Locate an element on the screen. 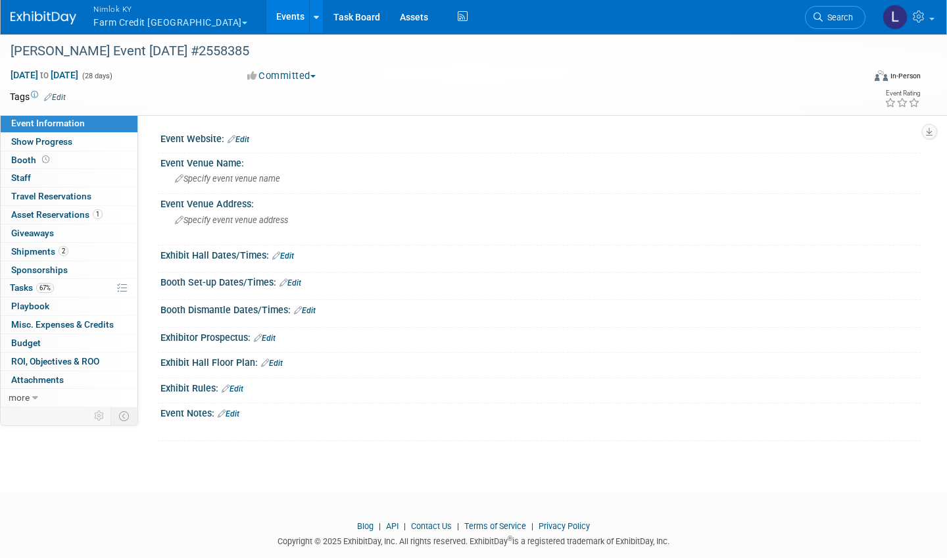 The height and width of the screenshot is (558, 947). a: Attachments is located at coordinates (69, 380).